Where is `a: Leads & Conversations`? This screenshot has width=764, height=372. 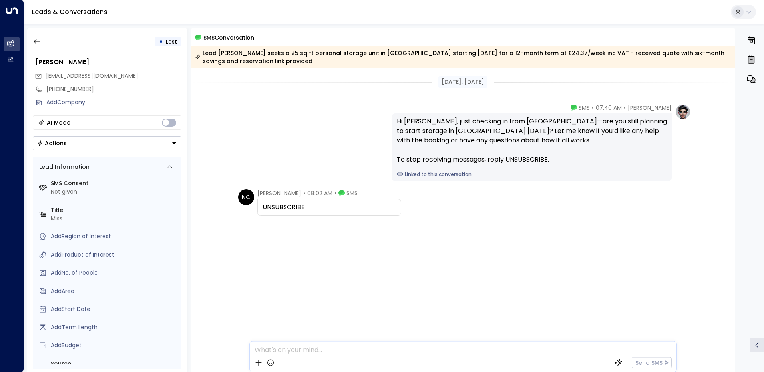 a: Leads & Conversations is located at coordinates (70, 12).